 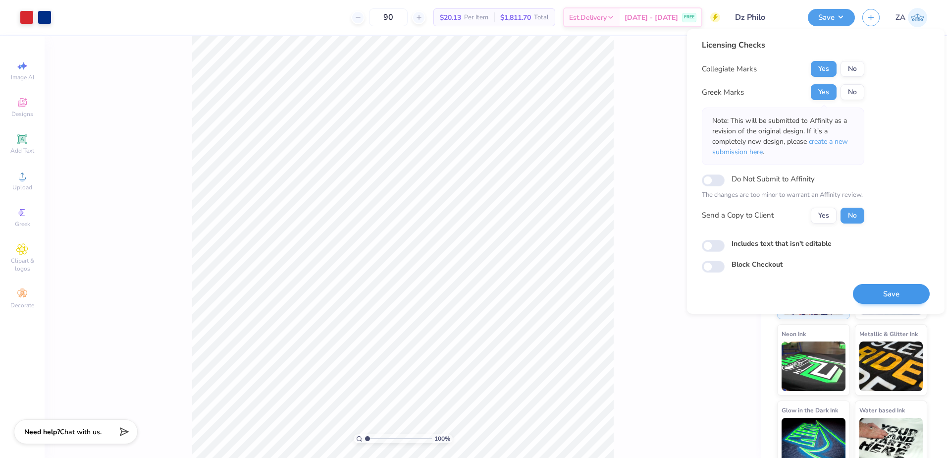 What do you see at coordinates (793, 333) in the screenshot?
I see `span: Neon Ink` at bounding box center [793, 333].